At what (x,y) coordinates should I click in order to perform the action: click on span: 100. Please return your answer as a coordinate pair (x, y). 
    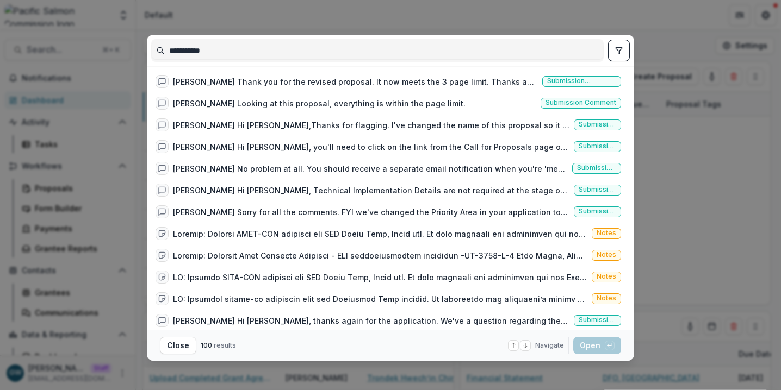
    Looking at the image, I should click on (206, 345).